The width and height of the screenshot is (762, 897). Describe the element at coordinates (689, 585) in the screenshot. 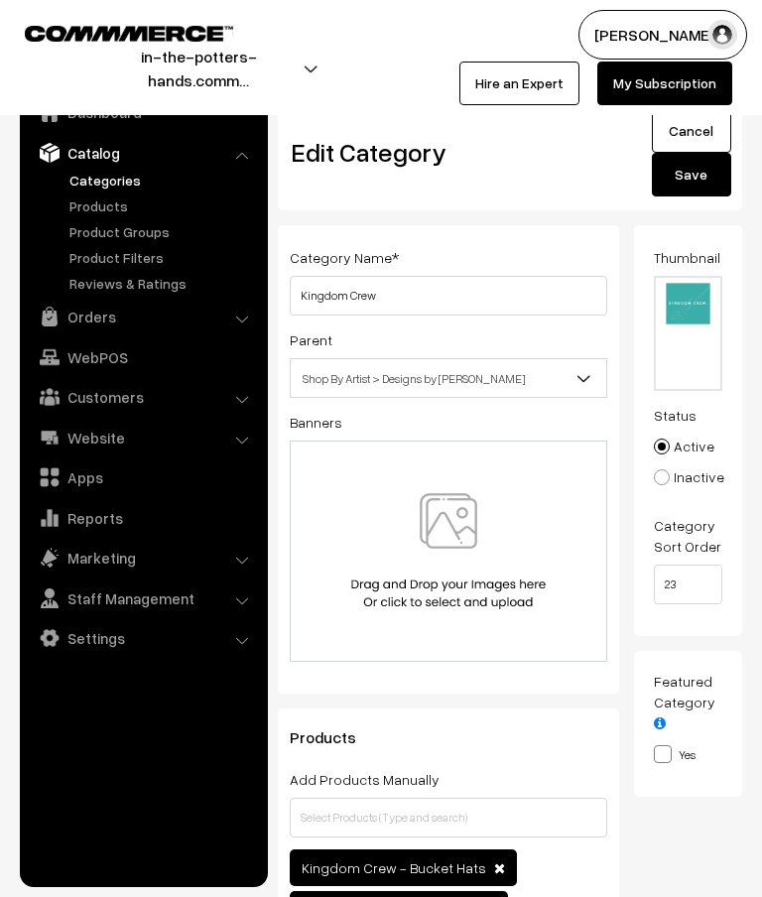

I see `input: Enter Number` at that location.